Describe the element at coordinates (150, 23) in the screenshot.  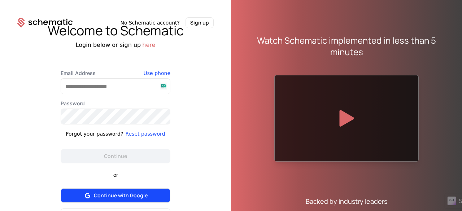
I see `span: No Schematic account?` at that location.